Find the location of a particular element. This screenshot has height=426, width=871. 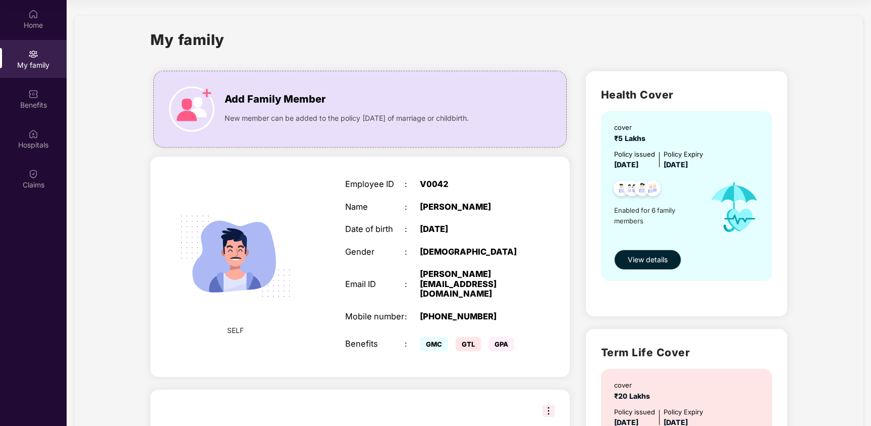

img: svg+xml;base64,PHN2ZyB3aWR0aD0iMjAiIGhlaWdodD0iMjAiIHZpZXdCb3g9IjAgMCAyMCAyMCIgZmlsbD0ibm9uZSIgeG... is located at coordinates (33, 54).